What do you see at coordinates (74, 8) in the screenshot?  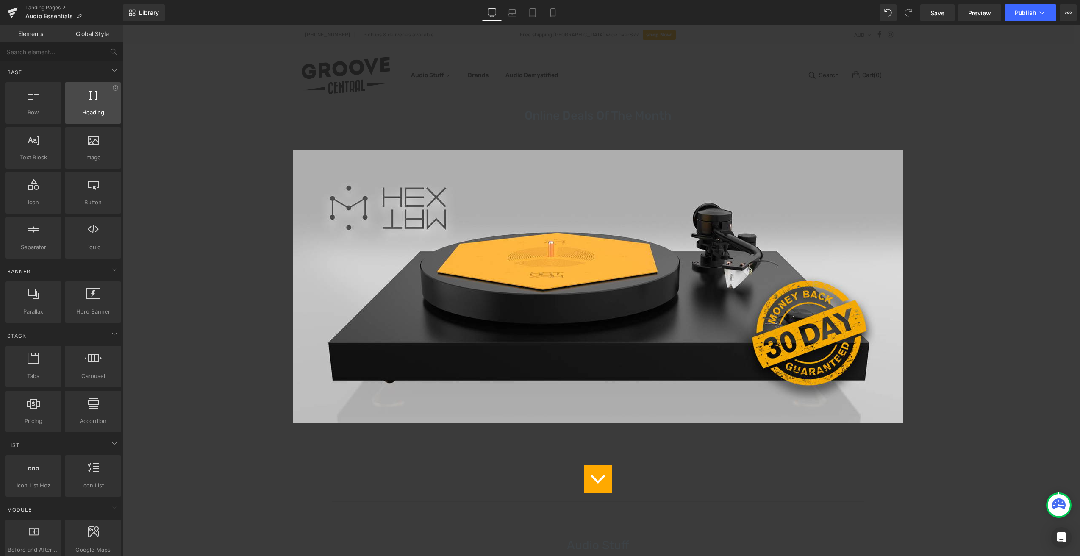 I see `a: Landing Pages` at bounding box center [74, 8].